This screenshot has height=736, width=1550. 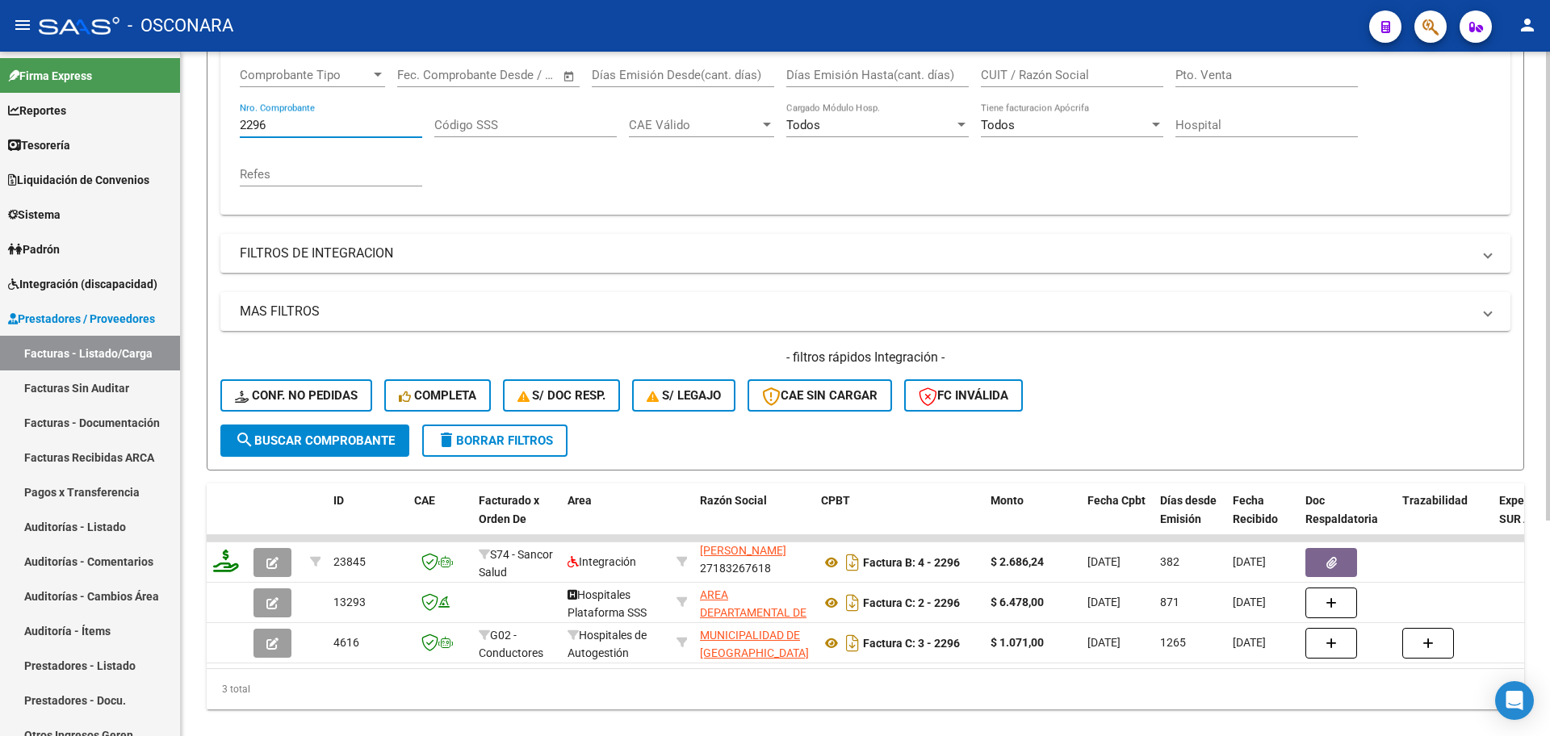 I want to click on button: CAE SIN CARGAR, so click(x=819, y=395).